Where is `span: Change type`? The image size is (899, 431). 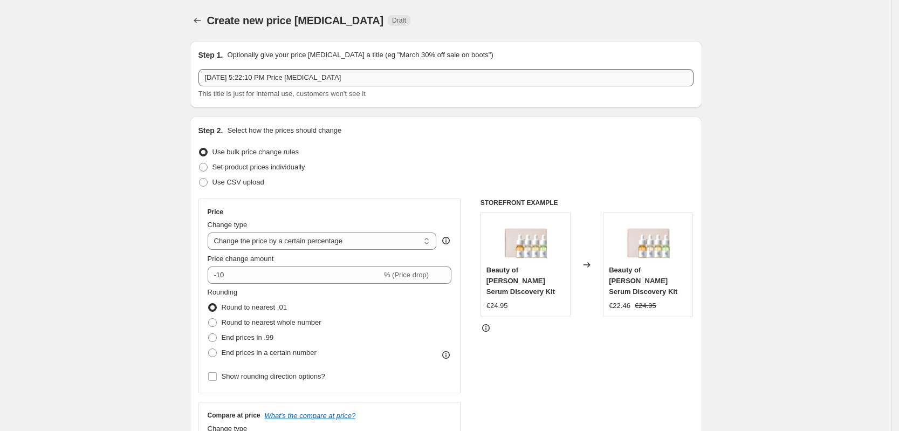 span: Change type is located at coordinates (227, 224).